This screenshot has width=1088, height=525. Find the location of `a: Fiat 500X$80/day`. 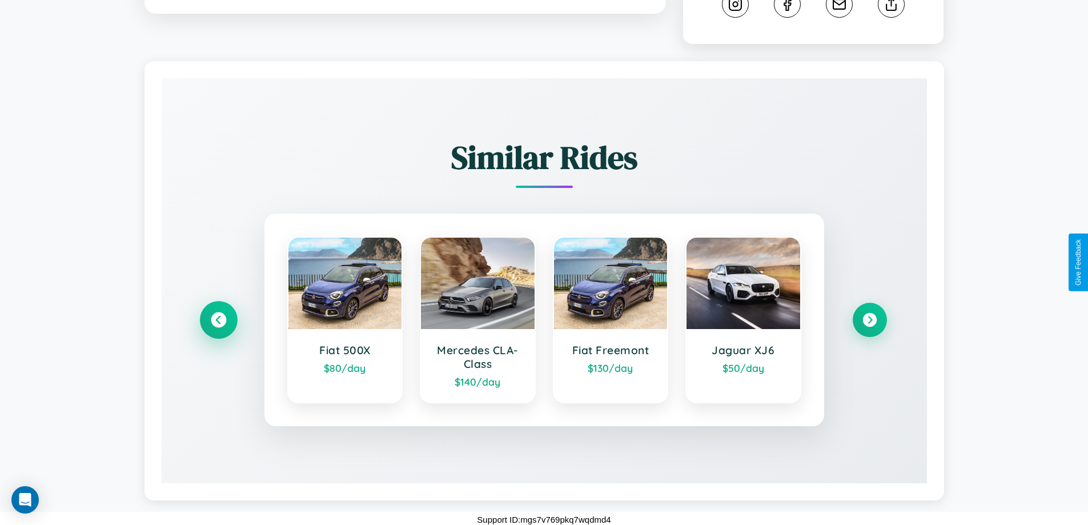

a: Fiat 500X$80/day is located at coordinates (345, 320).